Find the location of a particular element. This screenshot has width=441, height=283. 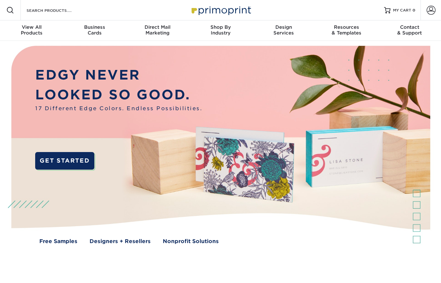

div: & Support is located at coordinates (409, 30).